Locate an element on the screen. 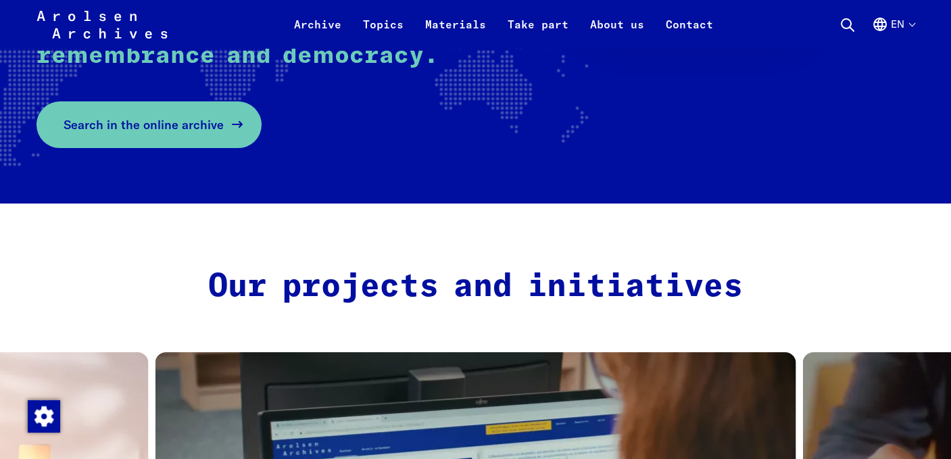 This screenshot has height=459, width=951. a: Materials is located at coordinates (455, 32).